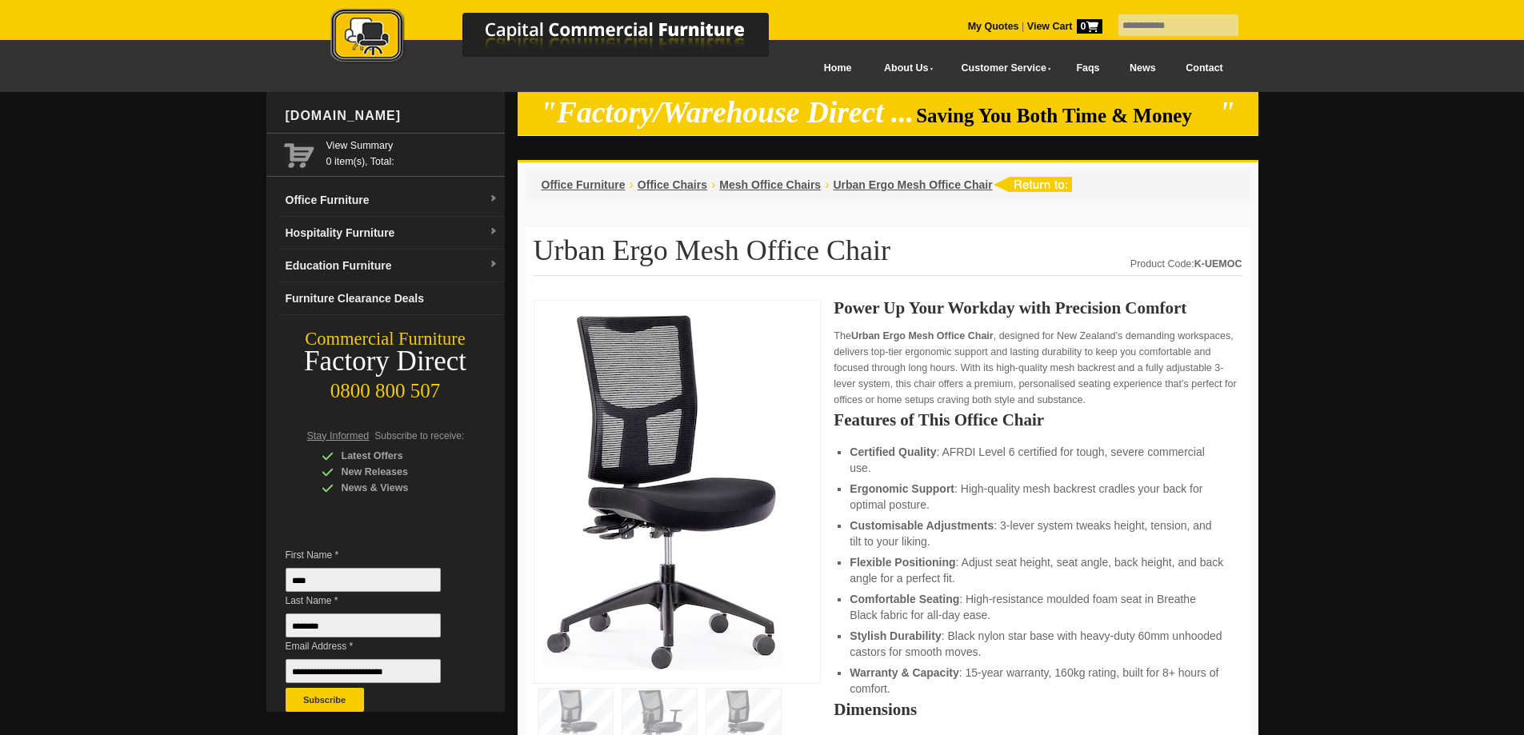 This screenshot has width=1524, height=735. Describe the element at coordinates (1037, 709) in the screenshot. I see `h2: Dimensions` at that location.